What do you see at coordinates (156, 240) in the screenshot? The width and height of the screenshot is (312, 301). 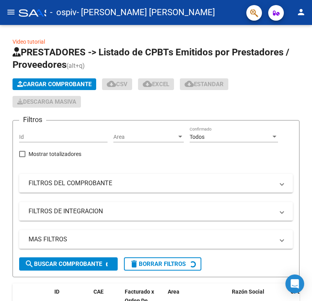 I see `mat-expansion-panel-header: MAS FILTROS` at bounding box center [156, 240].